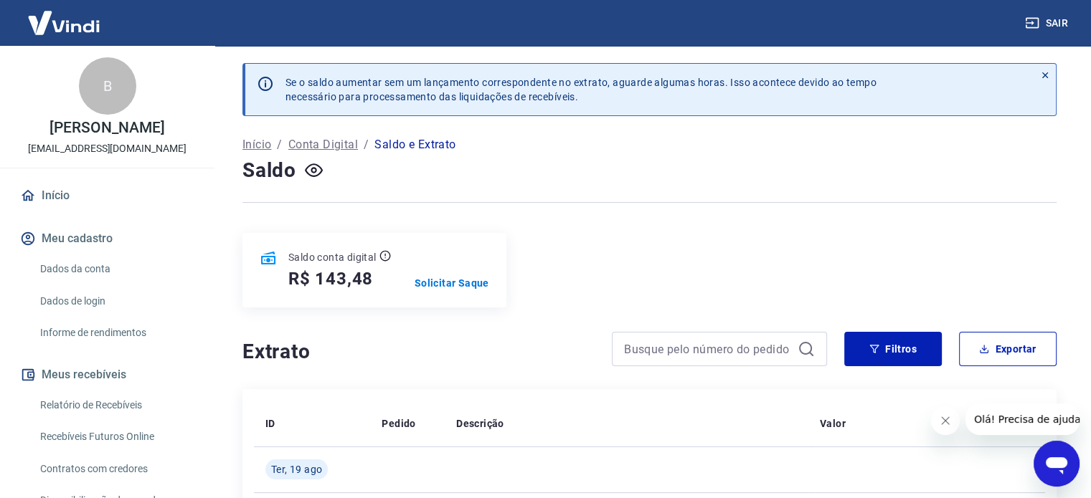  What do you see at coordinates (29, 29) in the screenshot?
I see `img: logo_orange.svg` at bounding box center [29, 29].